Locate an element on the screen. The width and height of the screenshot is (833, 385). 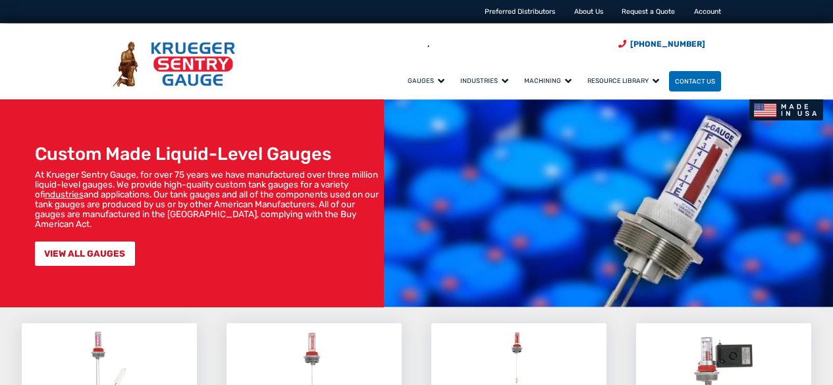
a: About Us is located at coordinates (589, 11).